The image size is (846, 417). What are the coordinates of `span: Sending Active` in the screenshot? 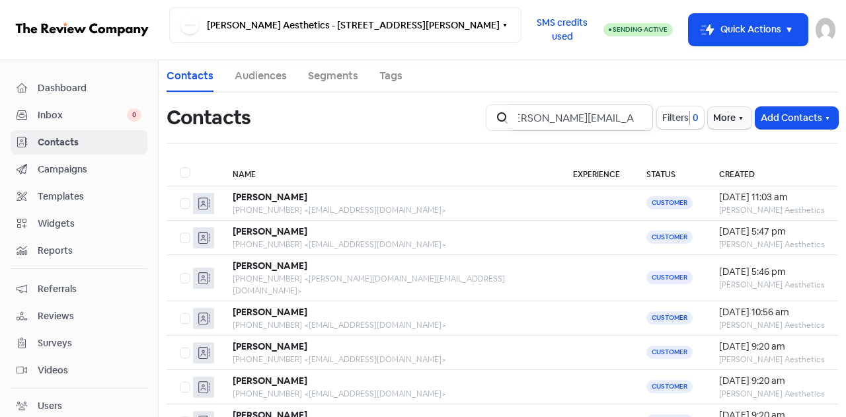 It's located at (640, 29).